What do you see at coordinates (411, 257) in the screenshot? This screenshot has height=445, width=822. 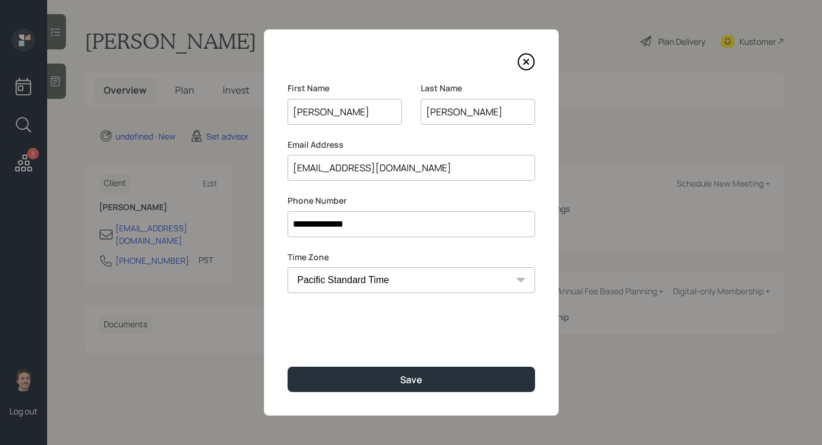 I see `label: Time Zone` at bounding box center [411, 257].